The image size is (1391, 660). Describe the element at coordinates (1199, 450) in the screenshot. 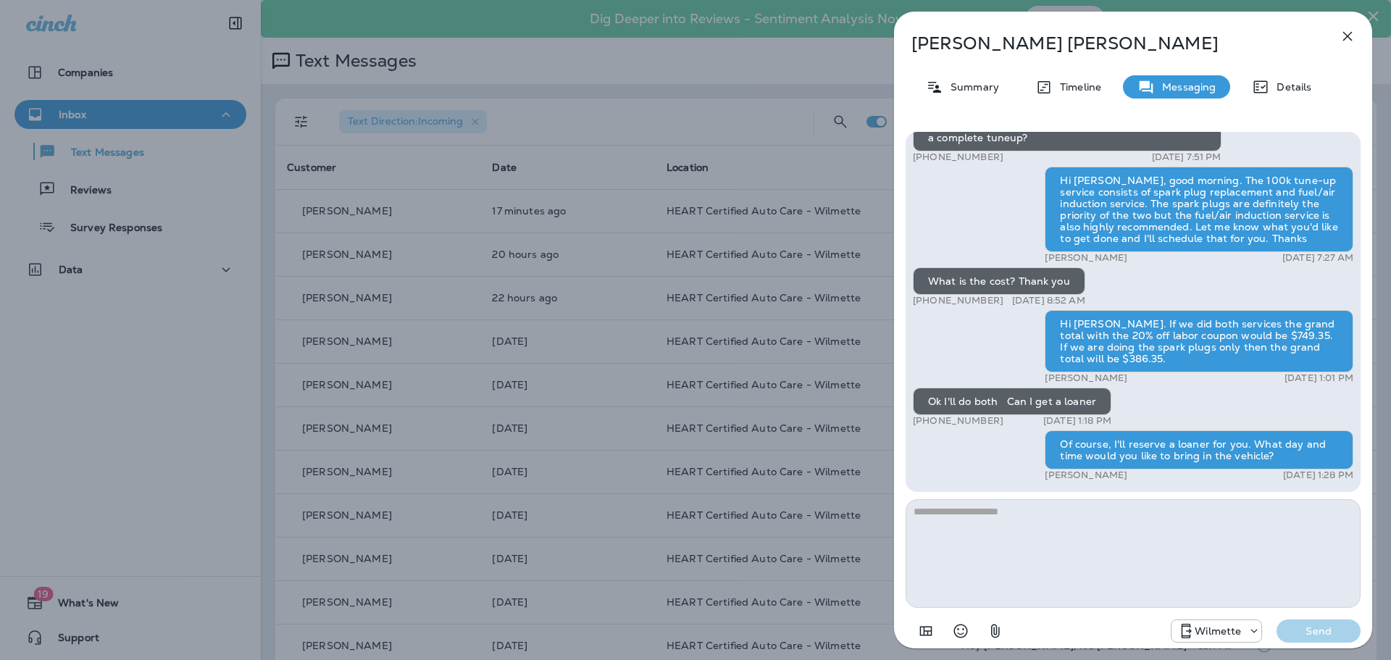

I see `div: Of course, I'll reserve a loaner for you. What day and time would you like to bring in the vehicle?` at that location.